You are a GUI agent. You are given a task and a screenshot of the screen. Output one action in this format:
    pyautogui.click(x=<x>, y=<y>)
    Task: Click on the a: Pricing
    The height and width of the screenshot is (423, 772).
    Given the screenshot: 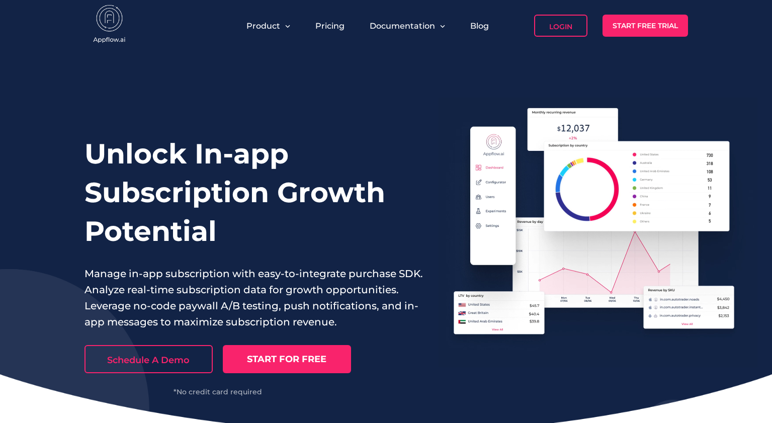 What is the action you would take?
    pyautogui.click(x=330, y=26)
    